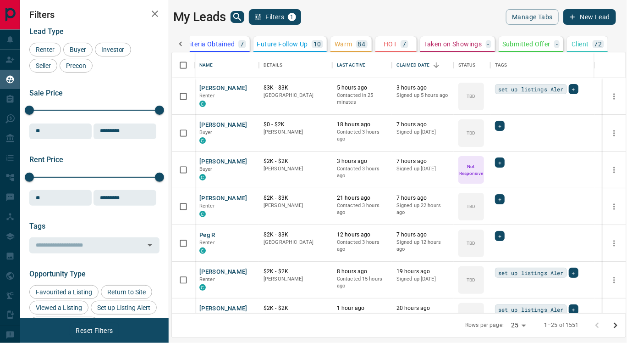 Image resolution: width=627 pixels, height=343 pixels. I want to click on span: Favourited a Listing, so click(64, 292).